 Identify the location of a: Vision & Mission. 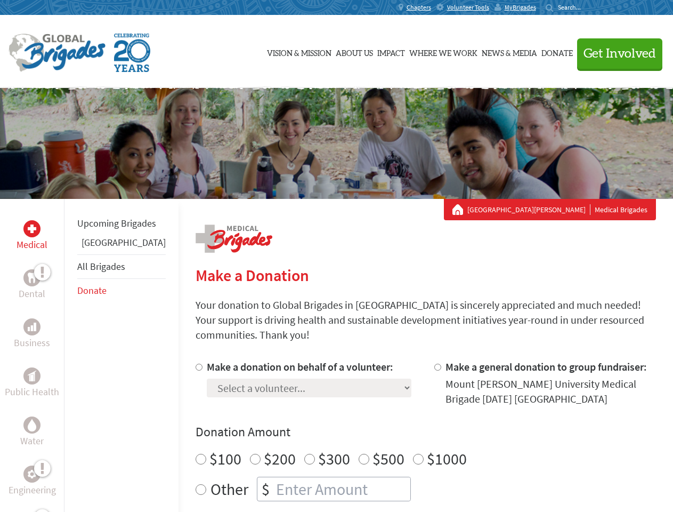
(299, 52).